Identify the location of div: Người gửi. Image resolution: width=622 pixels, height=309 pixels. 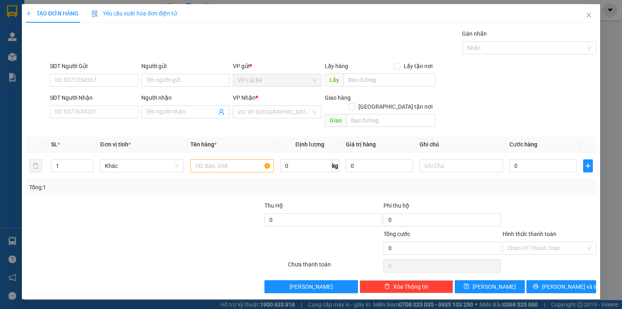
(185, 66).